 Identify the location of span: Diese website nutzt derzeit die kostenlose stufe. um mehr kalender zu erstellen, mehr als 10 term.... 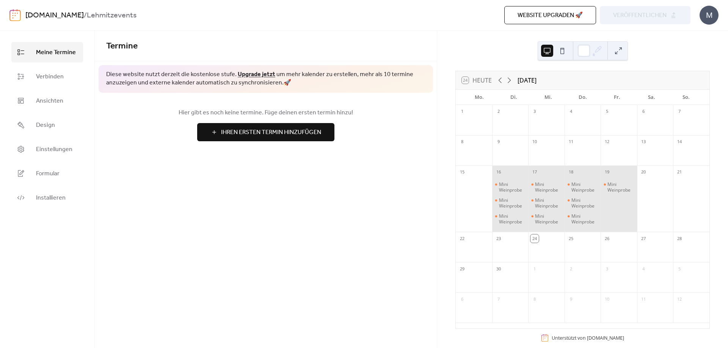
(266, 79).